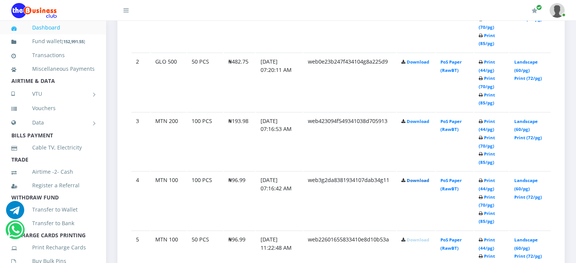 This screenshot has height=263, width=576. I want to click on a: Data, so click(53, 123).